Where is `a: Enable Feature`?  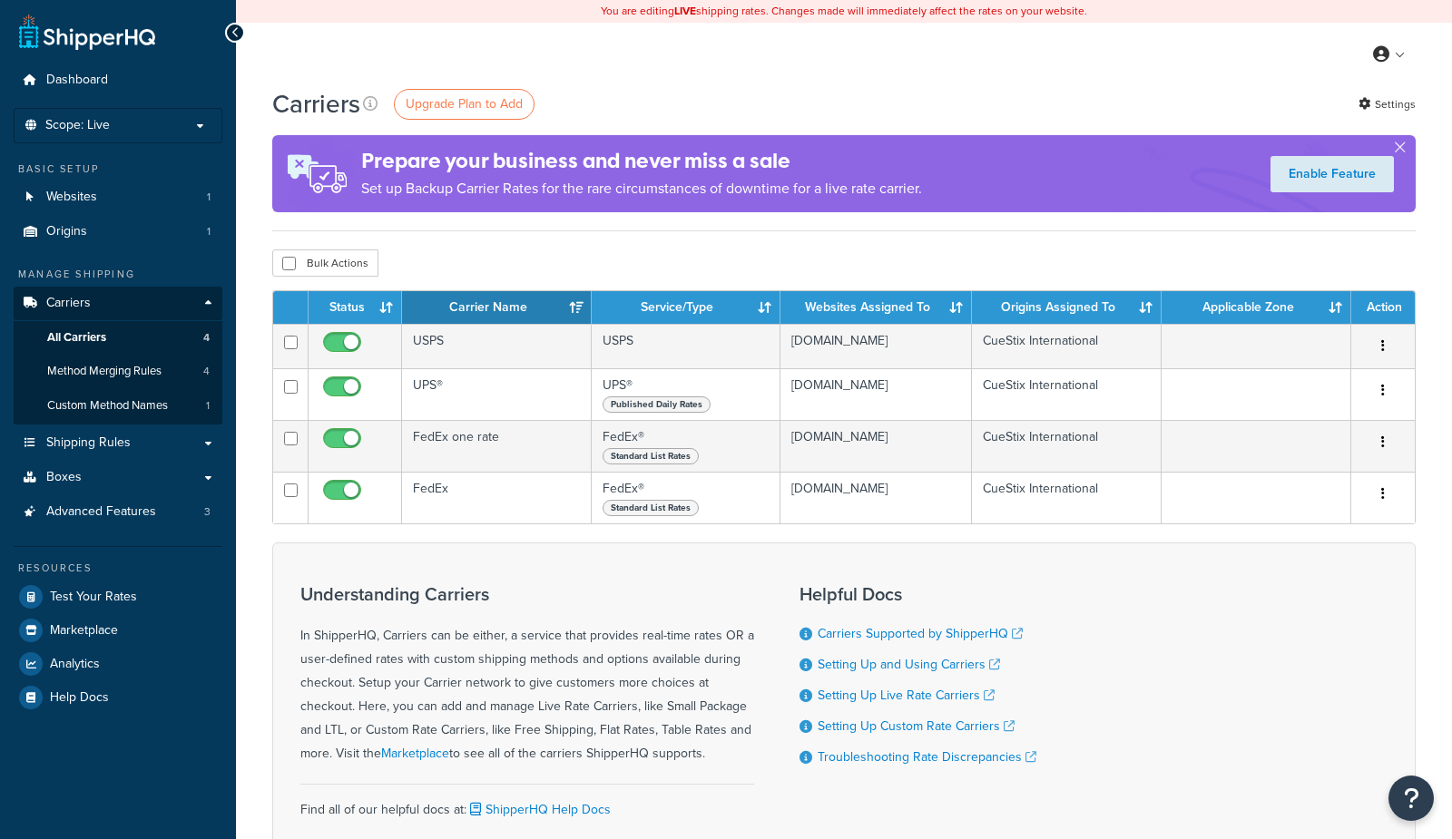
a: Enable Feature is located at coordinates (1332, 174).